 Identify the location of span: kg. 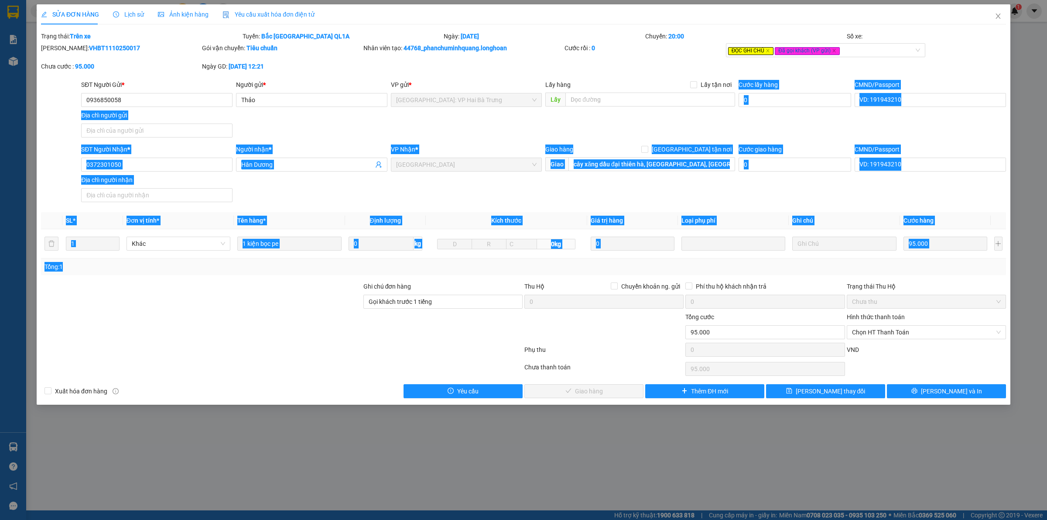
(418, 243).